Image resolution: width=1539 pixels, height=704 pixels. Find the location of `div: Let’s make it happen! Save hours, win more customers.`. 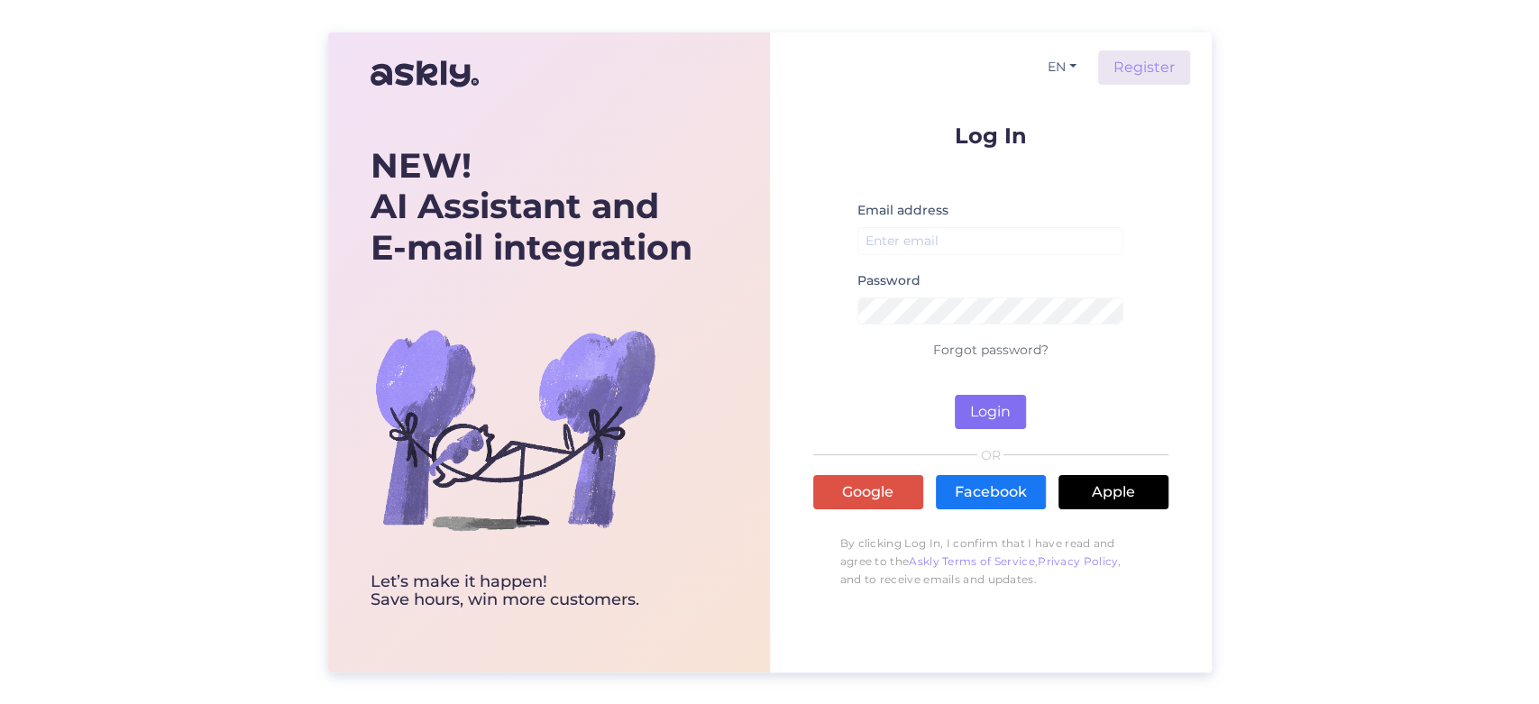

div: Let’s make it happen! Save hours, win more customers. is located at coordinates (531, 592).